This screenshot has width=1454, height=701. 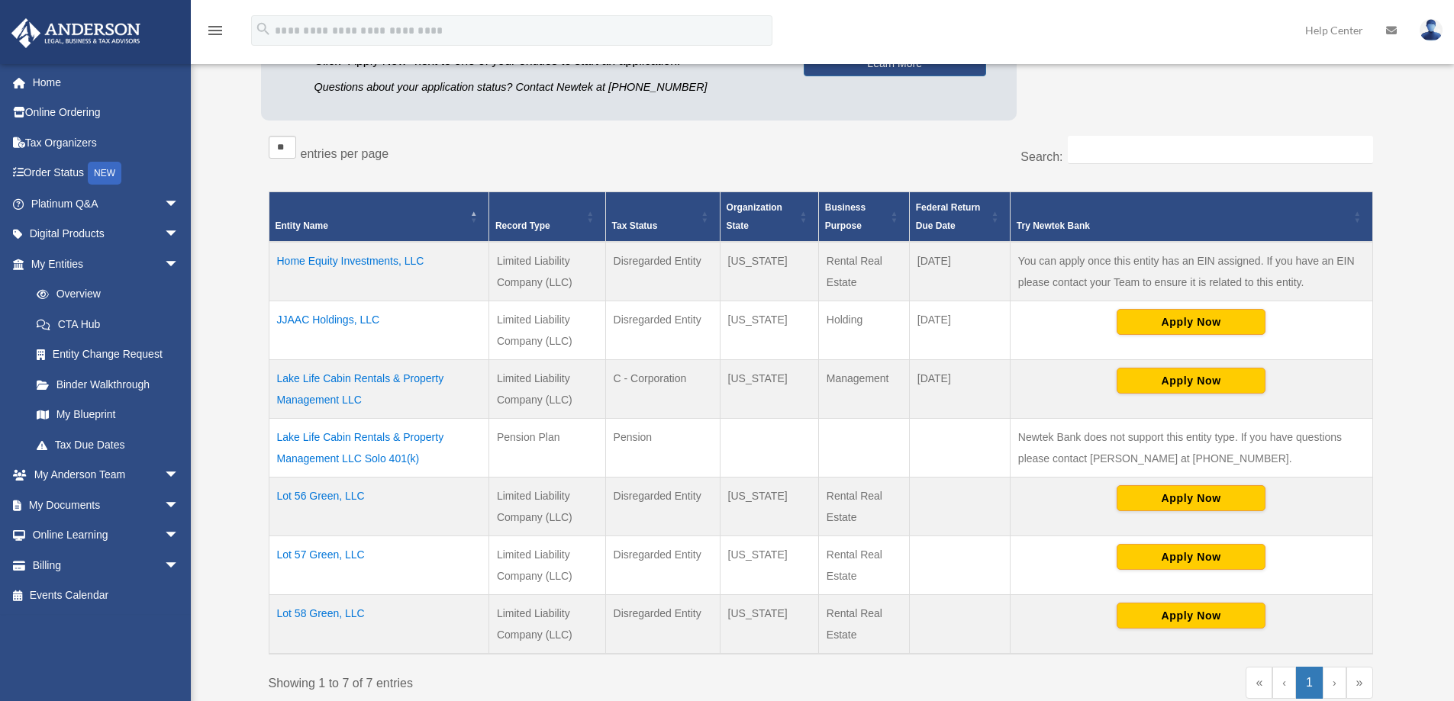 What do you see at coordinates (863, 389) in the screenshot?
I see `td: Management` at bounding box center [863, 389].